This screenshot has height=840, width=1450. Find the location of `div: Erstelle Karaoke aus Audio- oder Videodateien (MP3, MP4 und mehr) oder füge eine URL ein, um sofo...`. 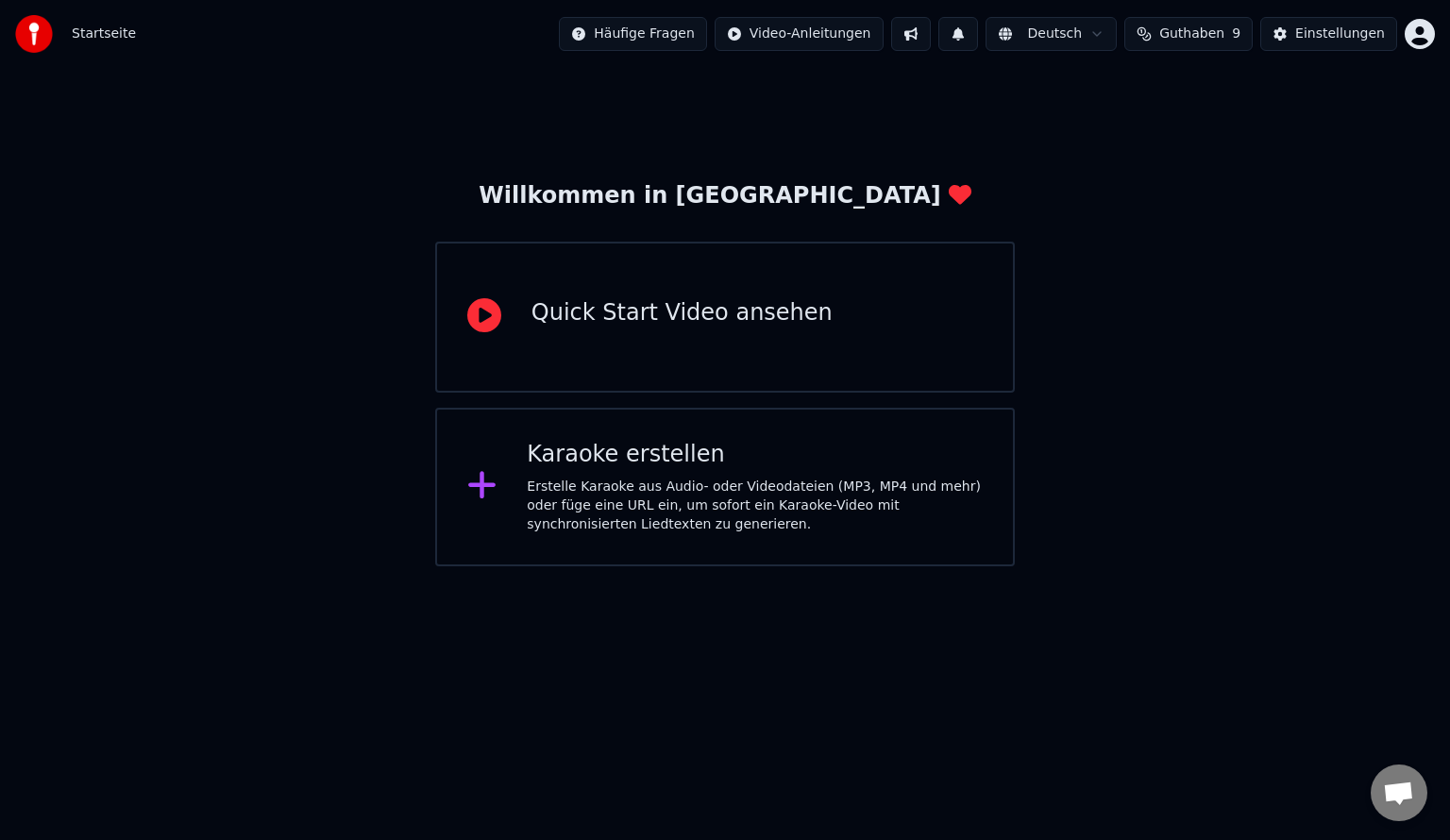

div: Erstelle Karaoke aus Audio- oder Videodateien (MP3, MP4 und mehr) oder füge eine URL ein, um sofo... is located at coordinates (754, 506).